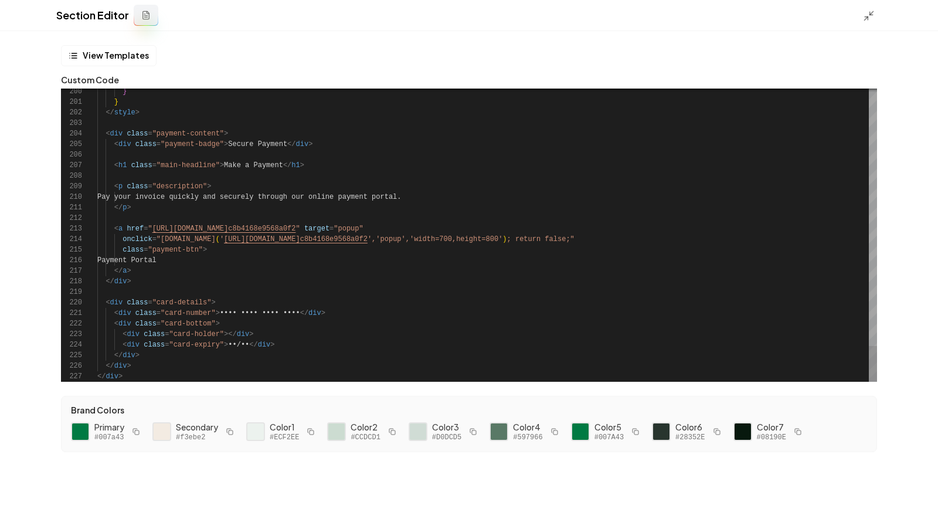  What do you see at coordinates (690, 438) in the screenshot?
I see `span: #28352E` at bounding box center [690, 438].